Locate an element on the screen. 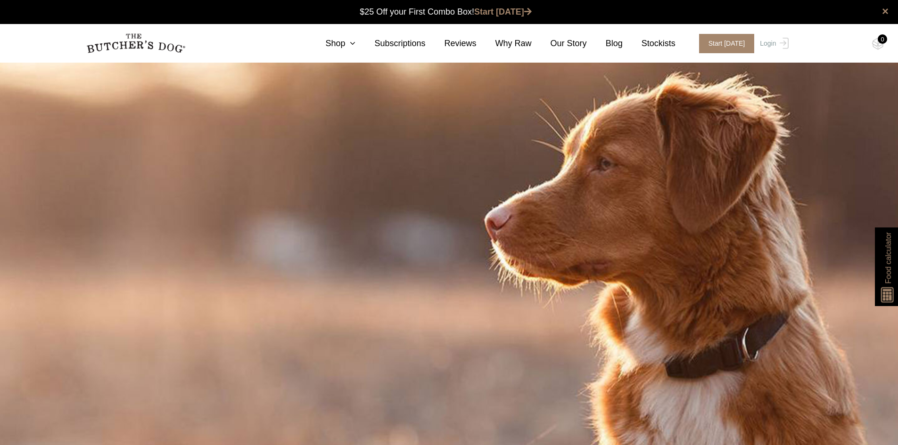 The height and width of the screenshot is (445, 898). a: close is located at coordinates (885, 11).